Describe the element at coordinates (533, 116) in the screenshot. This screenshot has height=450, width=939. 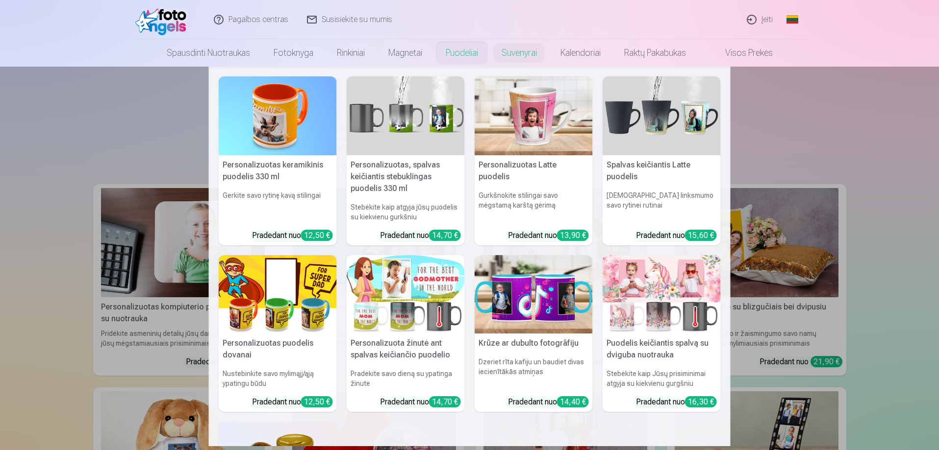
I see `img: Personalizuotas Latte puodelis` at that location.